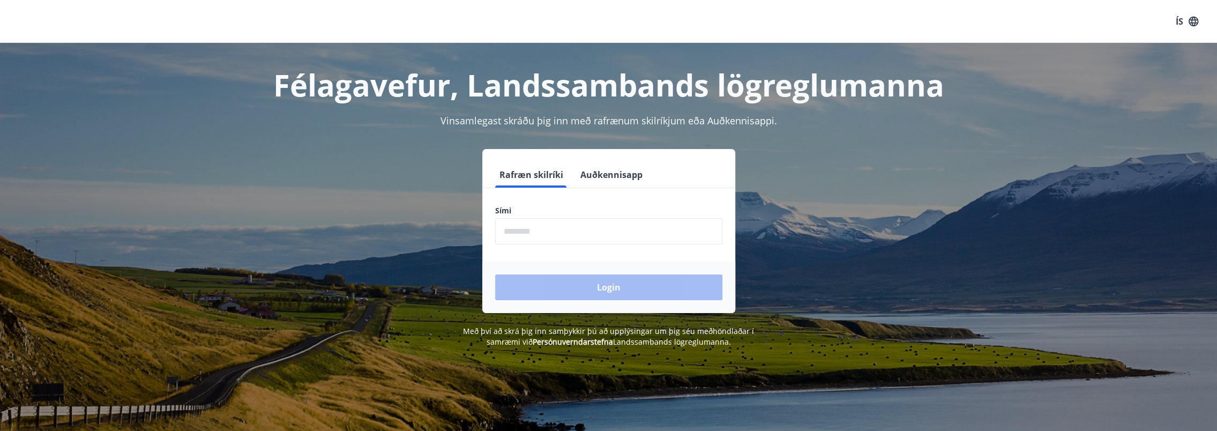 The width and height of the screenshot is (1217, 431). Describe the element at coordinates (608, 336) in the screenshot. I see `span: Með því að skrá þig inn samþykkir þú að upplýsingar um þig séu meðhöndlaðar í samræmi við Landssa...` at that location.